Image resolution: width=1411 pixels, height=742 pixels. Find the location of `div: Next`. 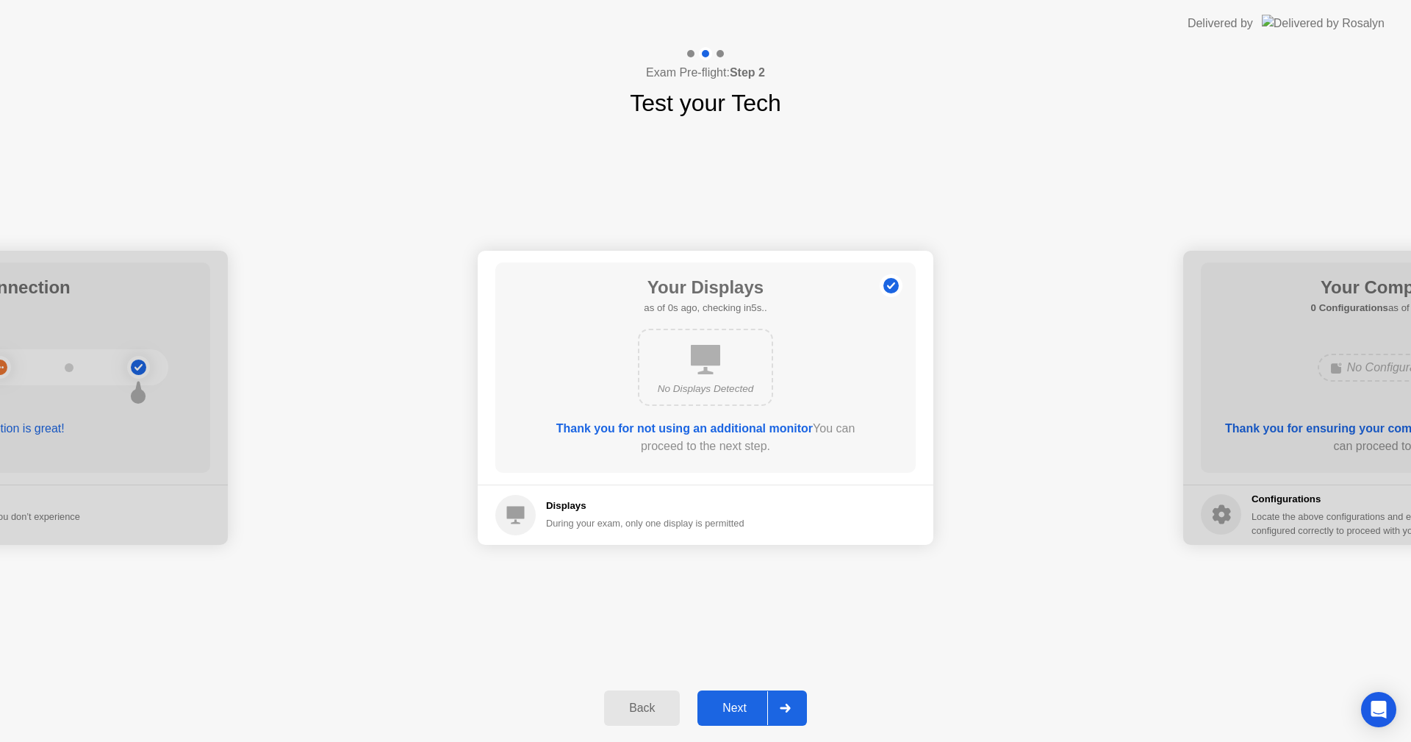

div: Next is located at coordinates (734, 708).